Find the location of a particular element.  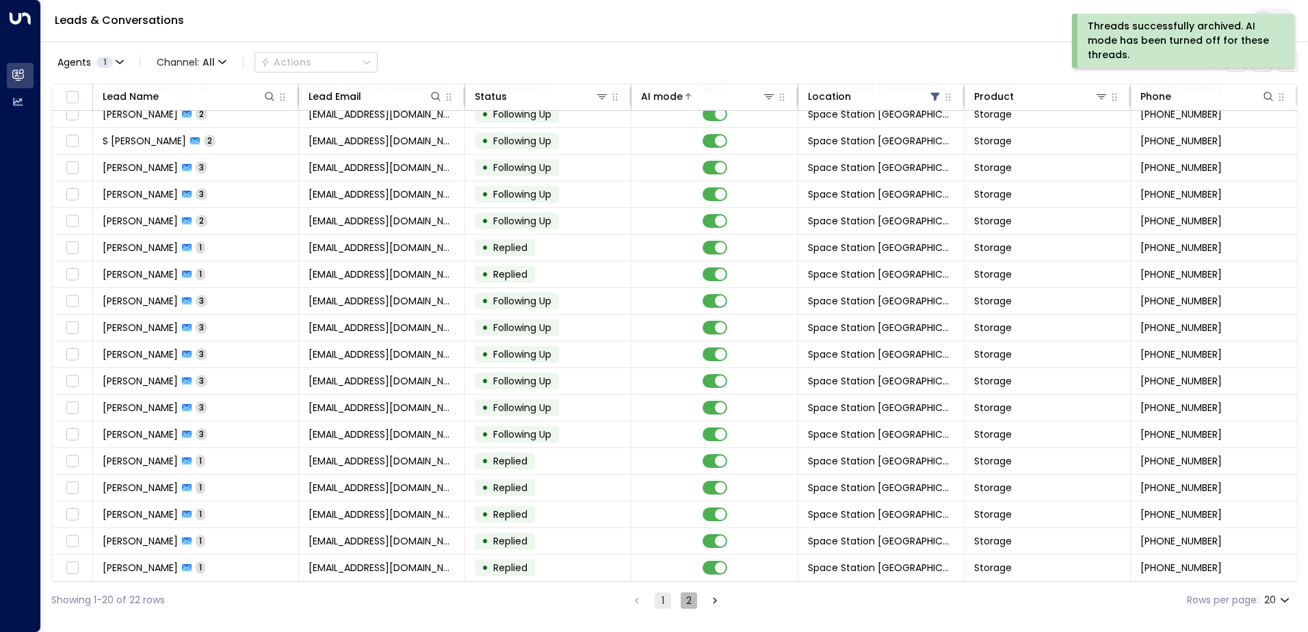

span: +447490093113 is located at coordinates (1180, 248).